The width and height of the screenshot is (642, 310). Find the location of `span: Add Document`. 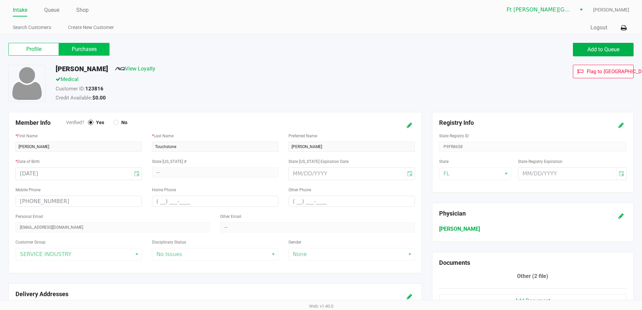

span: Add Document is located at coordinates (533, 300).